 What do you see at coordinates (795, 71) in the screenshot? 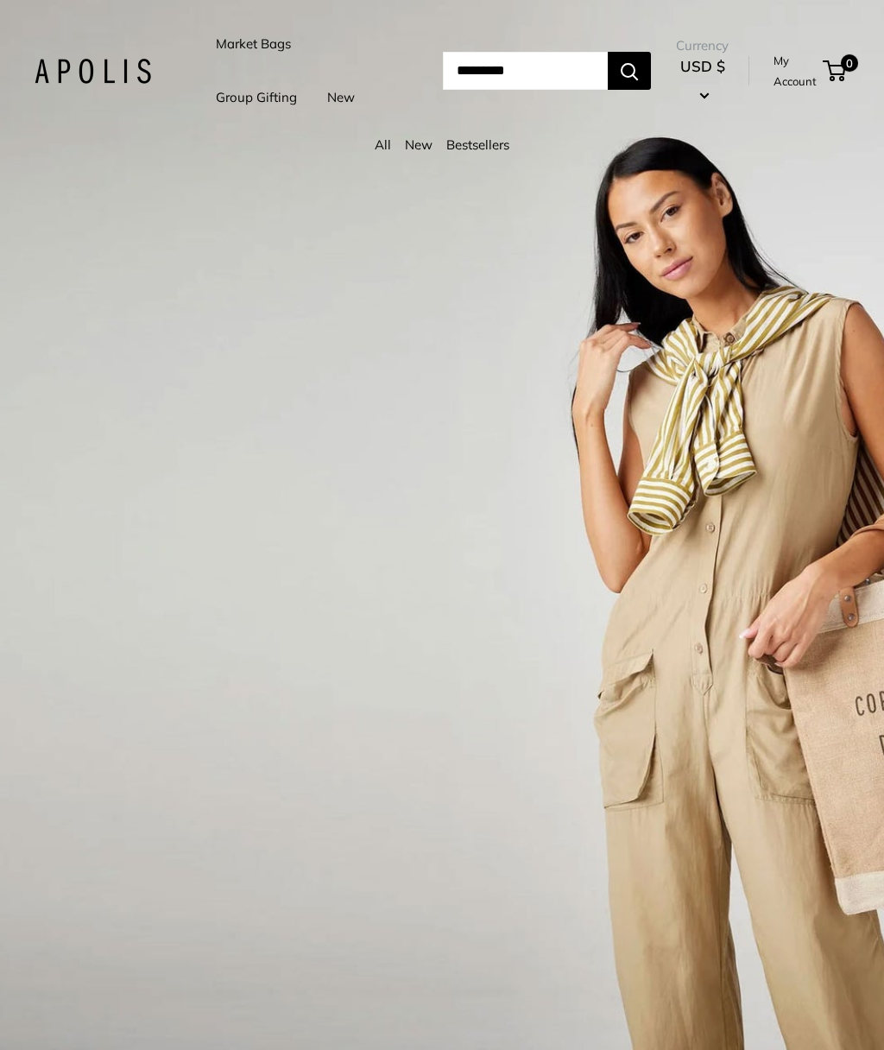
I see `a: My Account` at bounding box center [795, 71].